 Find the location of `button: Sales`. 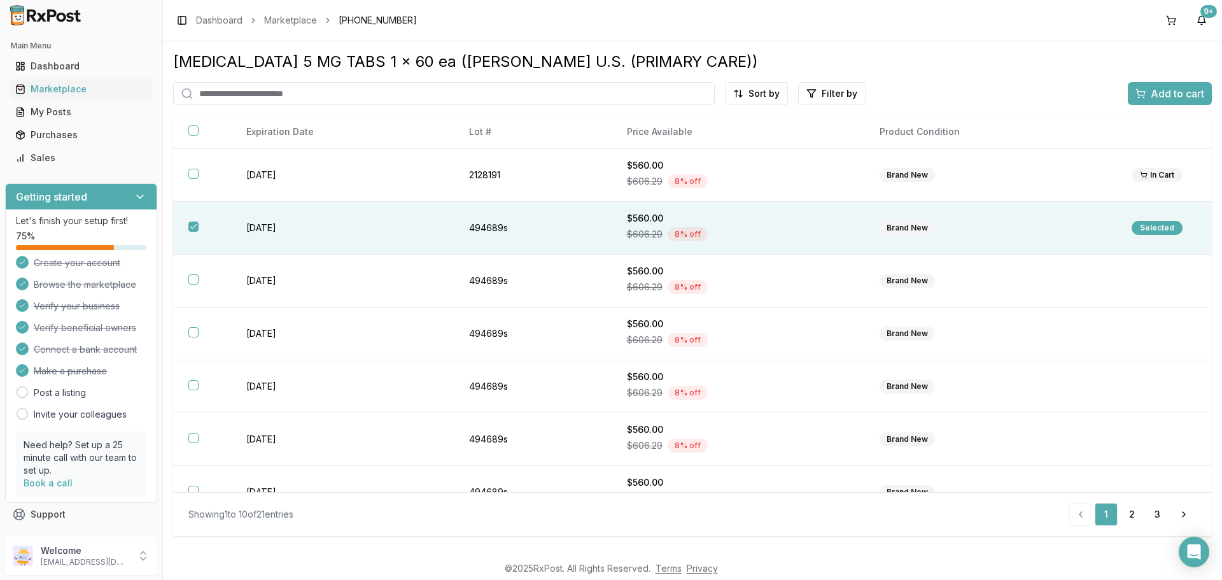

button: Sales is located at coordinates (81, 158).